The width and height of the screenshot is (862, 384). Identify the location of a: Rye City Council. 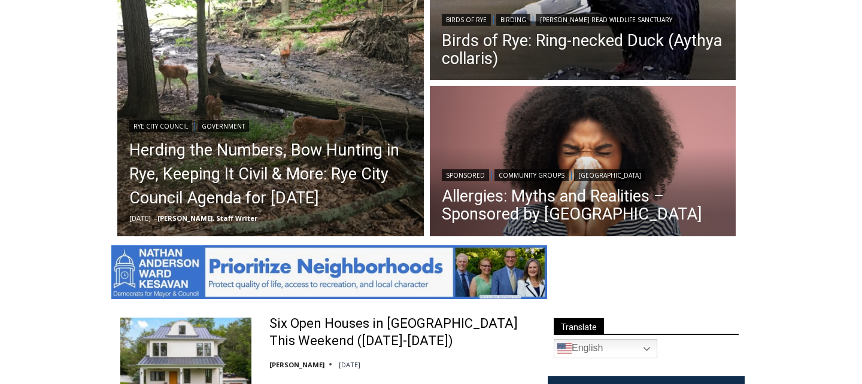
(160, 126).